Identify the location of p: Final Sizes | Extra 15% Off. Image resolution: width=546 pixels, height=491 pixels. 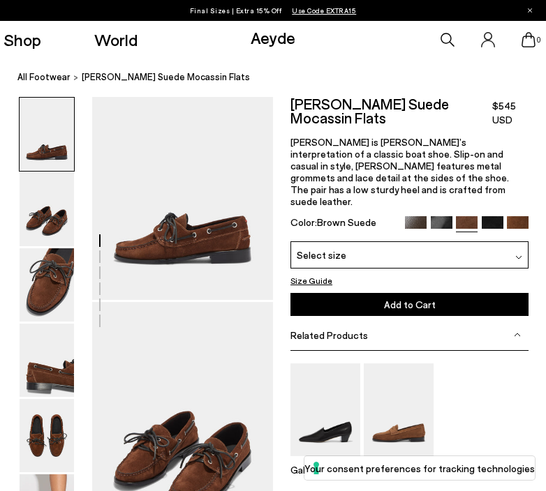
(273, 10).